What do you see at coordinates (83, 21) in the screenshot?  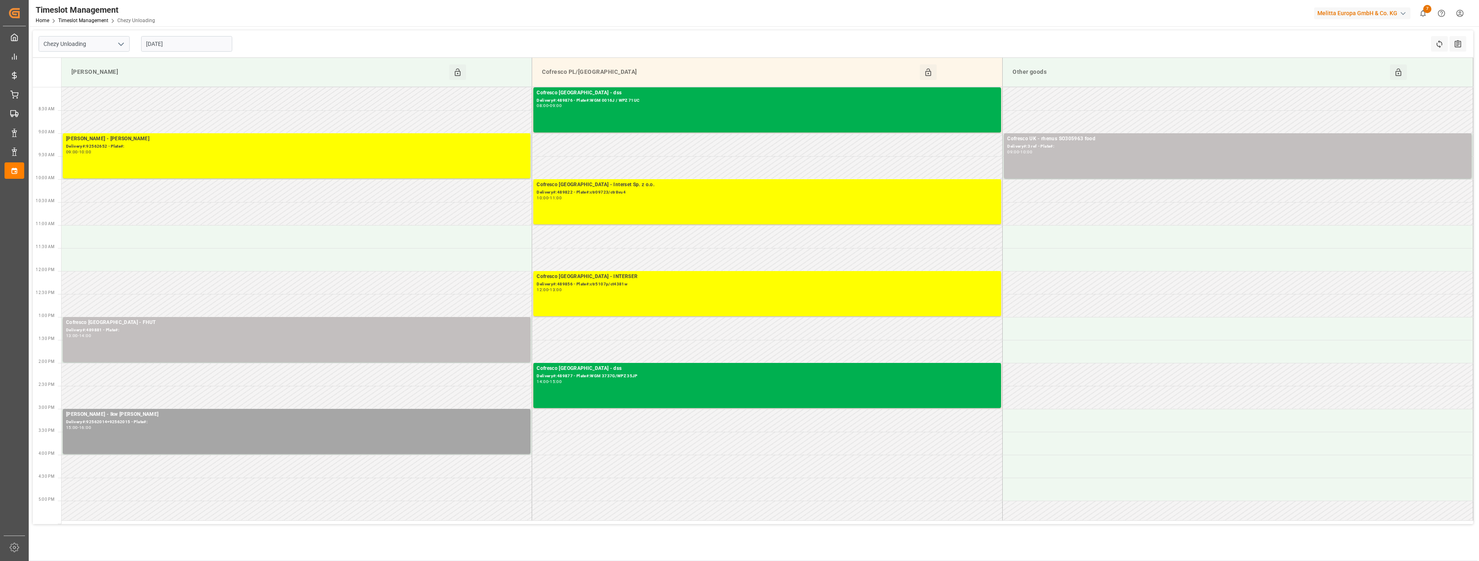 I see `a: Timeslot Management` at bounding box center [83, 21].